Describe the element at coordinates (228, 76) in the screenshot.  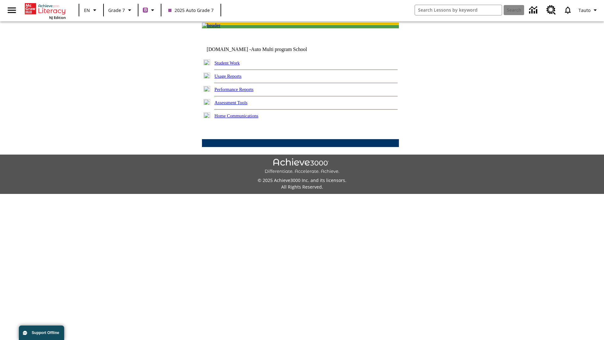
I see `a: Usage Reports` at that location.